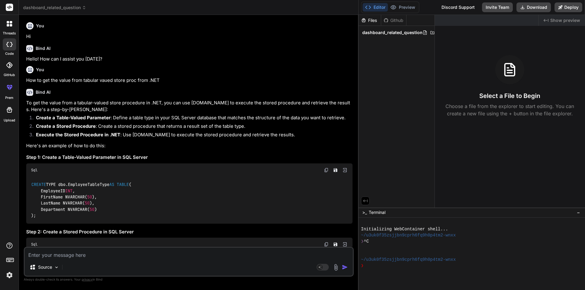 Image resolution: width=585 pixels, height=290 pixels. Describe the element at coordinates (81, 200) in the screenshot. I see `code: TYPE dbo.EmployeeTableType ( EmployeeID , FirstName NVARCHAR( ), LastName NVARCHAR( ), Department...` at that location.